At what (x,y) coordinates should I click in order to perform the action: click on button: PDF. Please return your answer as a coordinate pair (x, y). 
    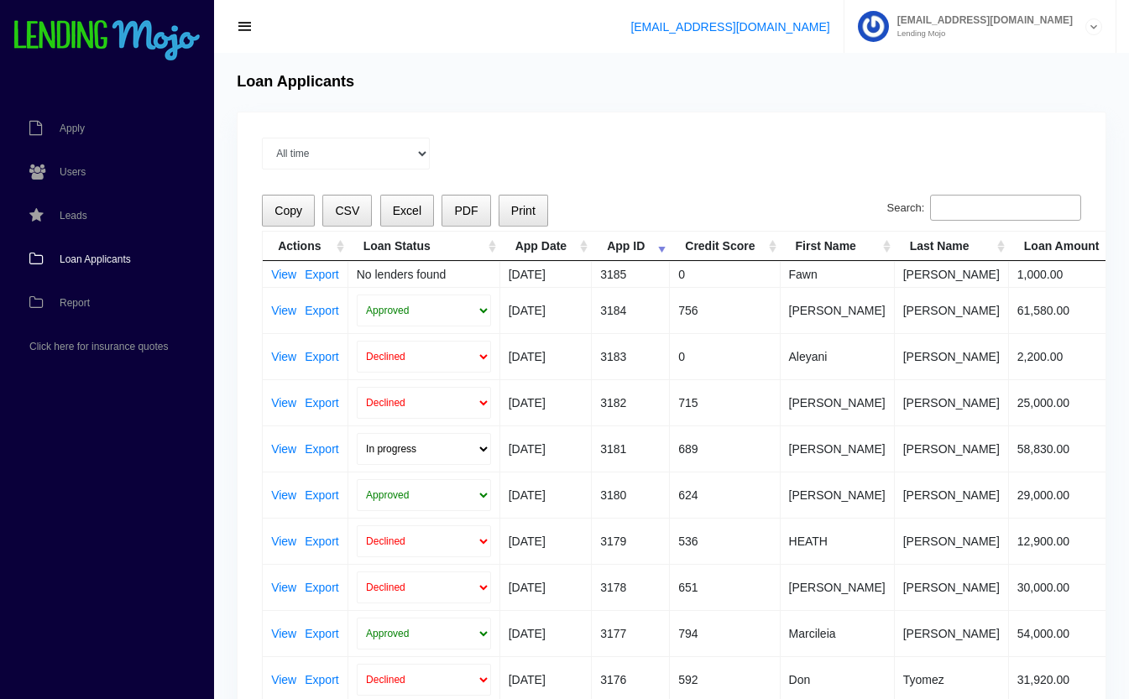
    Looking at the image, I should click on (466, 211).